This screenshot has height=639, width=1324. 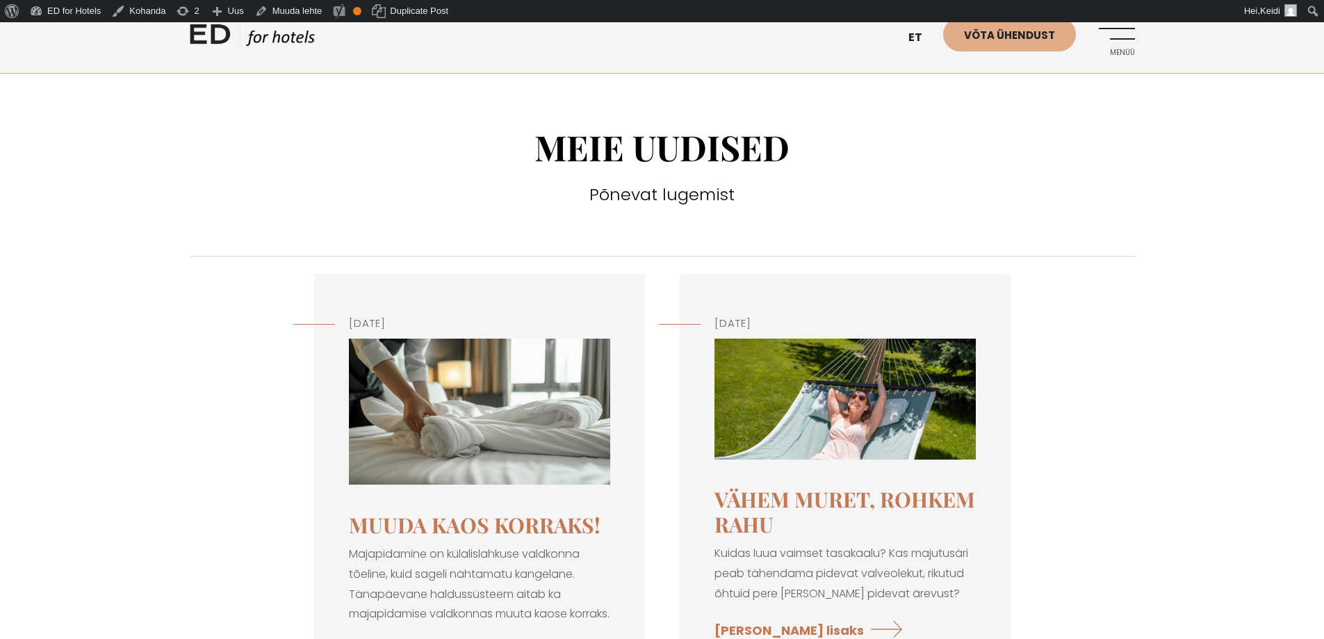 What do you see at coordinates (662, 147) in the screenshot?
I see `h1: MEIE UUDISED` at bounding box center [662, 147].